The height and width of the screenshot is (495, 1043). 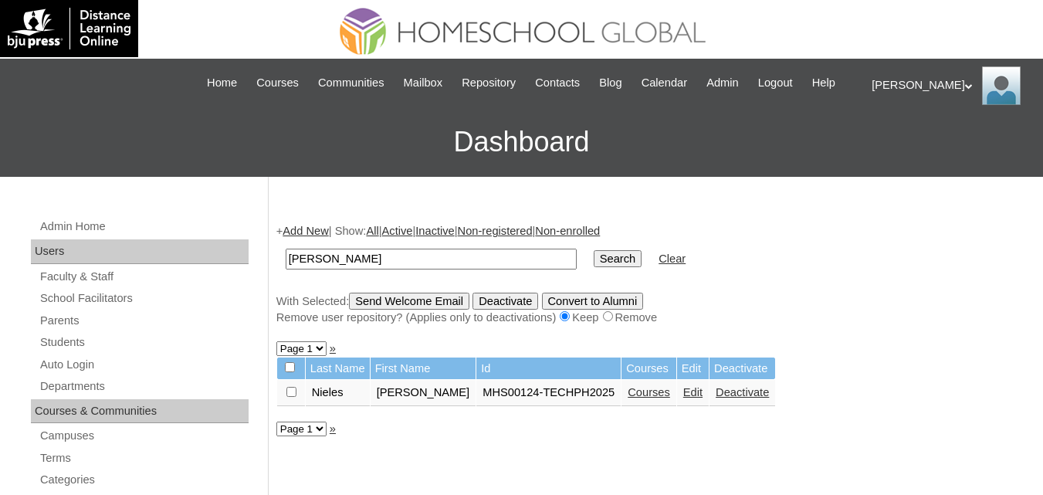 What do you see at coordinates (351, 83) in the screenshot?
I see `a: Communities` at bounding box center [351, 83].